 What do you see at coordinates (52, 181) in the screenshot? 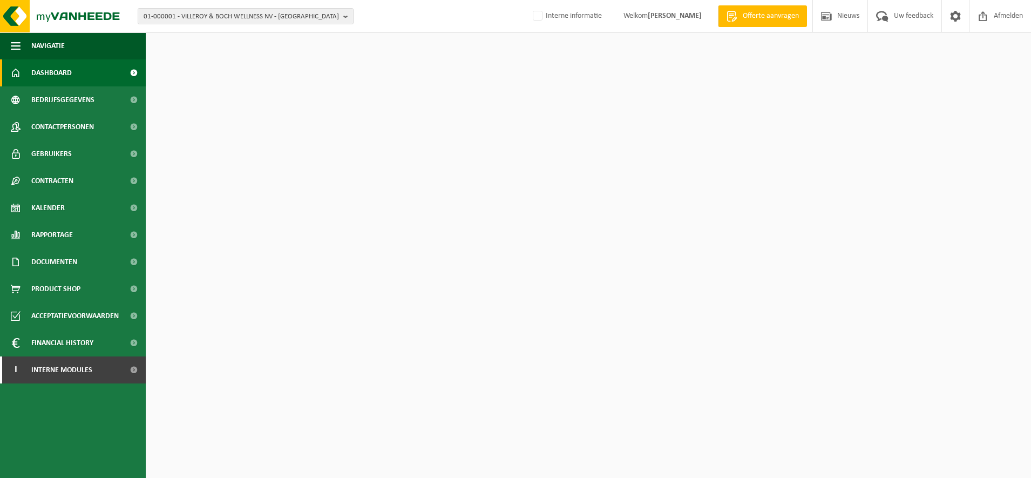
I see `span: Contracten` at bounding box center [52, 181].